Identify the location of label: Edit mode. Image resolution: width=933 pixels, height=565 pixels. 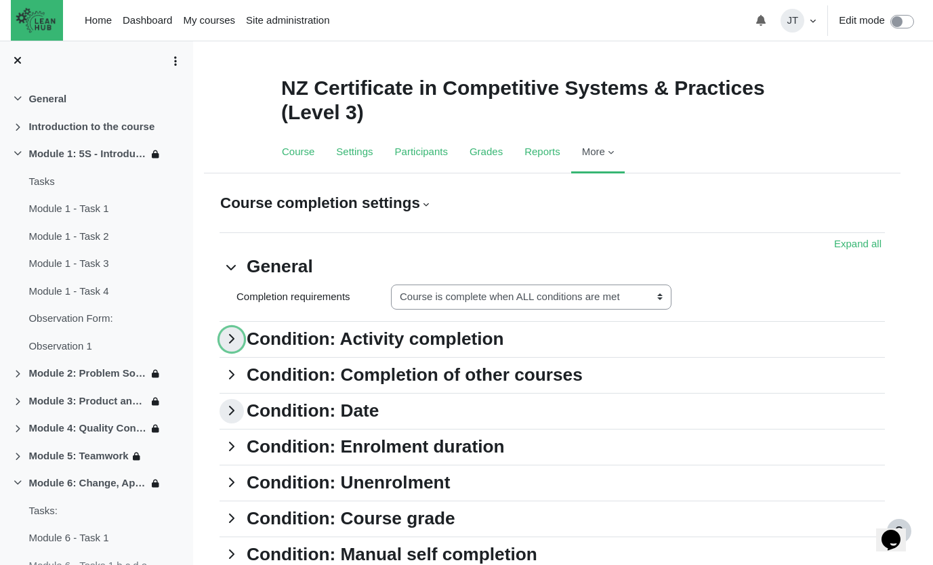
(862, 20).